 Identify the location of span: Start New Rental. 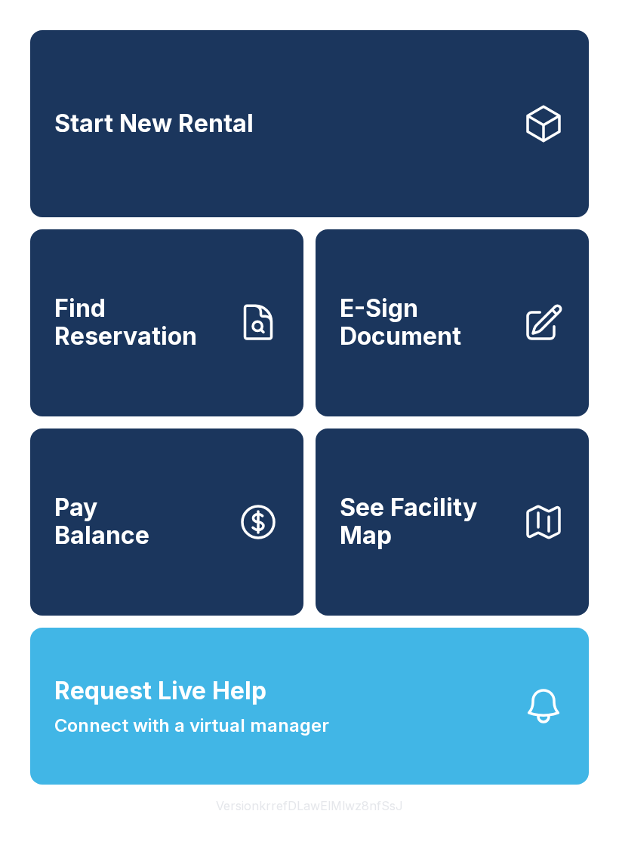
(154, 124).